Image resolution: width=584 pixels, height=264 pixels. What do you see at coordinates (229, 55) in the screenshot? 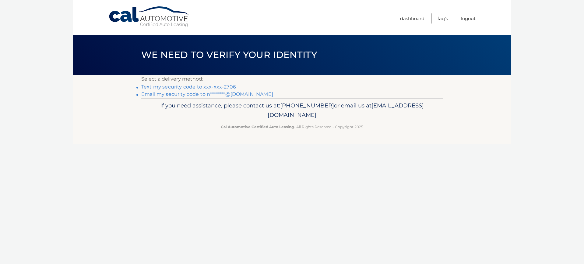
I see `span: We need to verify your identity` at bounding box center [229, 55].